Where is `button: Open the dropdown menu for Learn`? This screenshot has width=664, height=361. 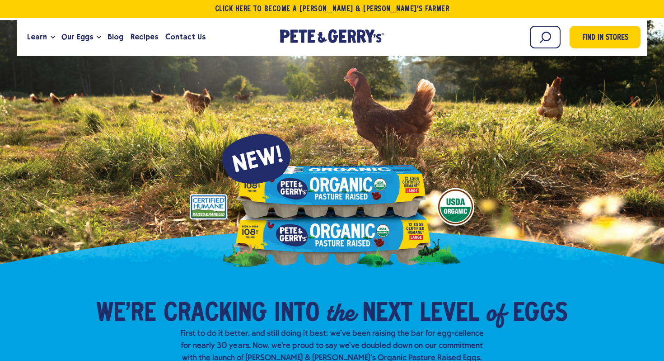
button: Open the dropdown menu for Learn is located at coordinates (53, 37).